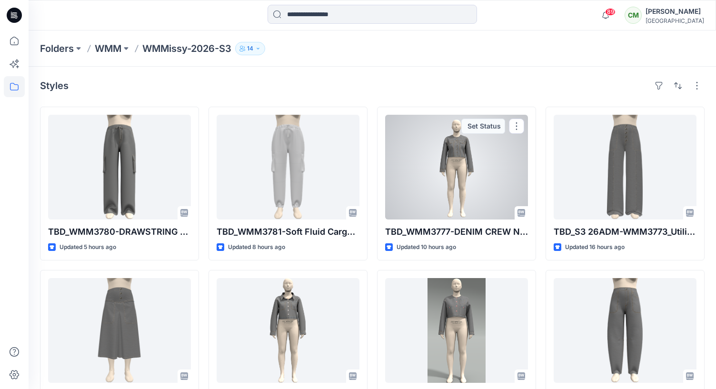 The image size is (716, 389). What do you see at coordinates (88, 247) in the screenshot?
I see `p: Updated 5 hours ago` at bounding box center [88, 247].